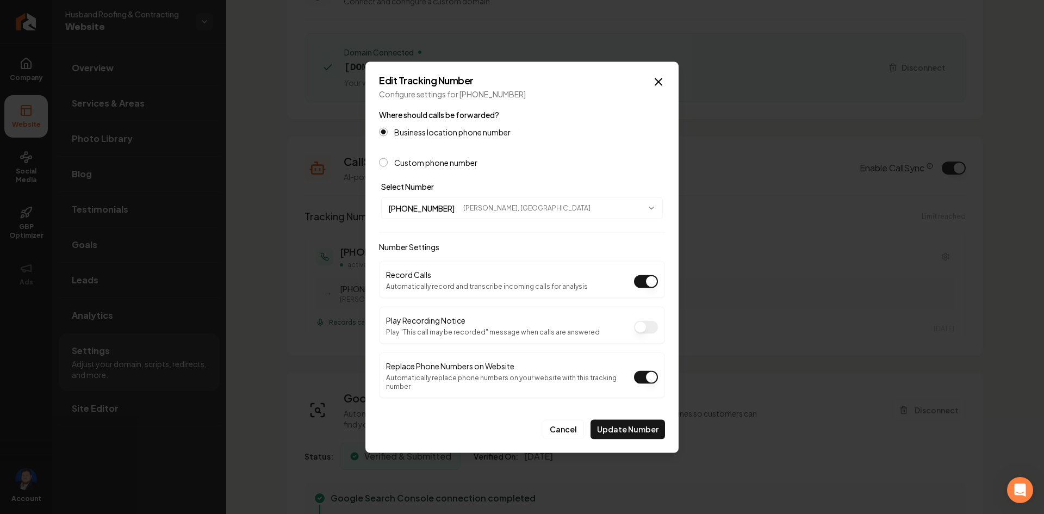 The image size is (1044, 514). Describe the element at coordinates (627, 429) in the screenshot. I see `button: Update Number` at that location.